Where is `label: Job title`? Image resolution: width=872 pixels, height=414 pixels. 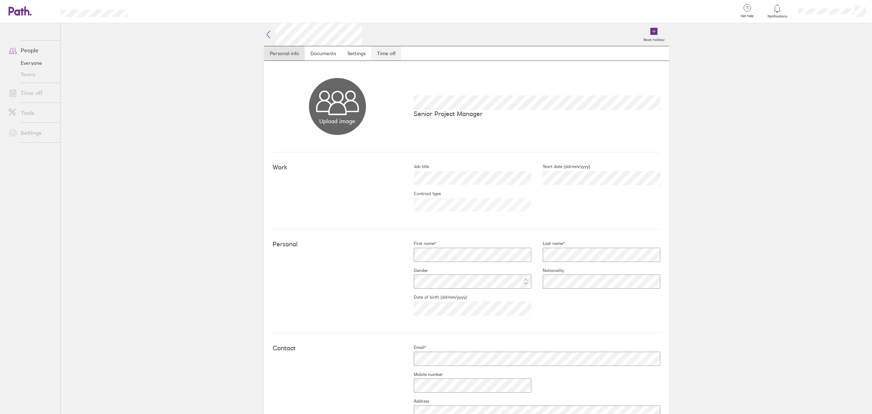
label: Job title is located at coordinates (415, 167).